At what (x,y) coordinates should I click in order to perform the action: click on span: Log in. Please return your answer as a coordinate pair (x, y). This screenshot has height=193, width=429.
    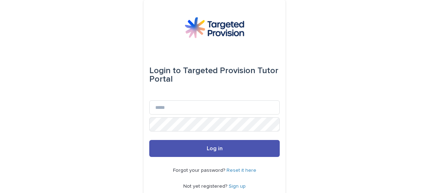
    Looking at the image, I should click on (214, 149).